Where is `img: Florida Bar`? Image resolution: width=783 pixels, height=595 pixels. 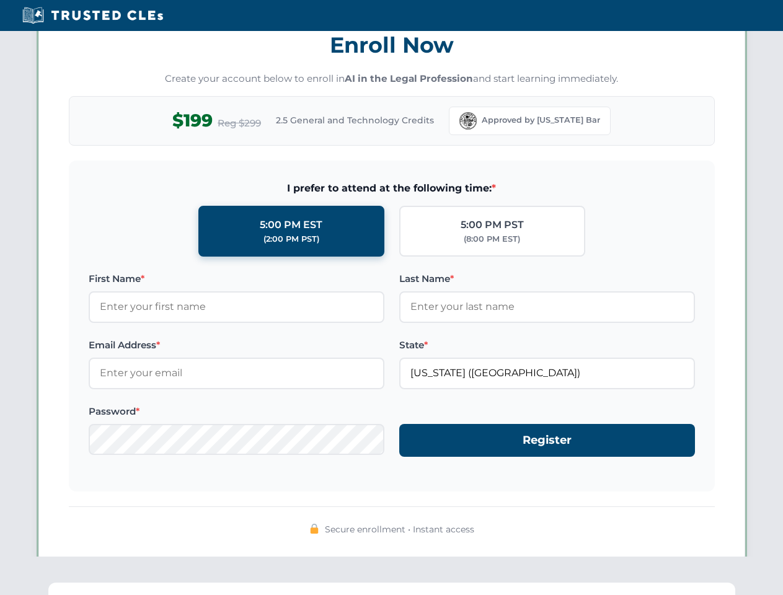
img: Florida Bar is located at coordinates (468, 121).